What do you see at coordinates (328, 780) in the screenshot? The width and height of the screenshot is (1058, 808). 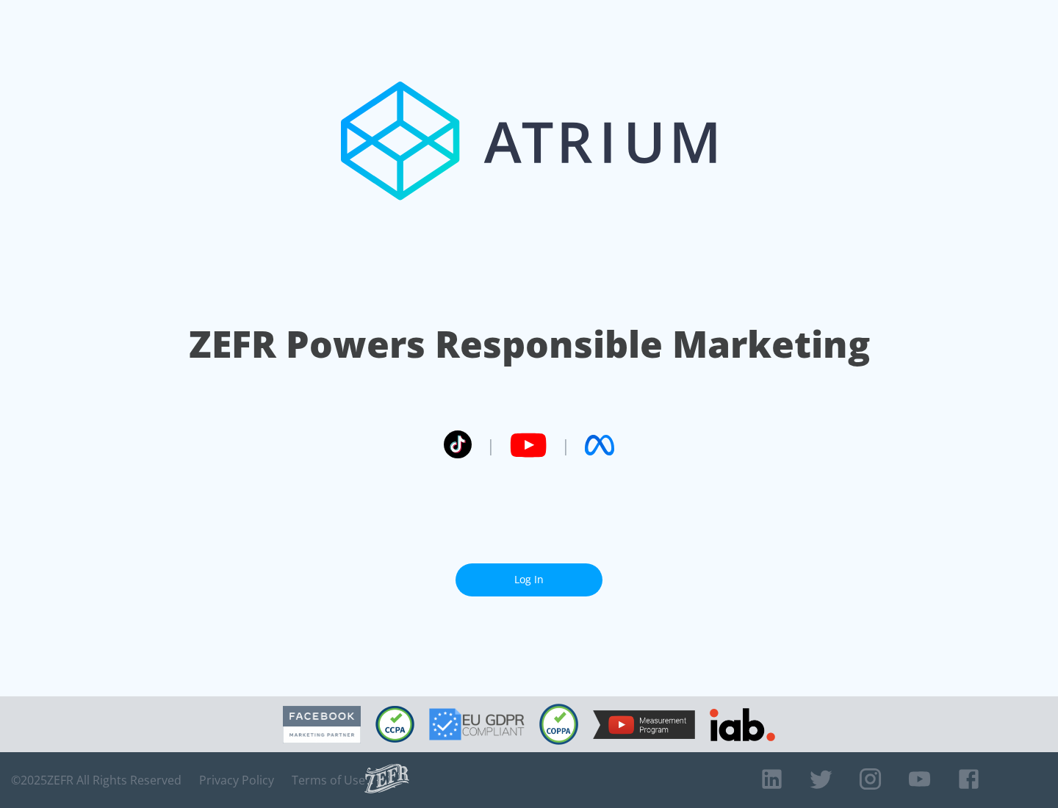 I see `a: Terms of Use` at bounding box center [328, 780].